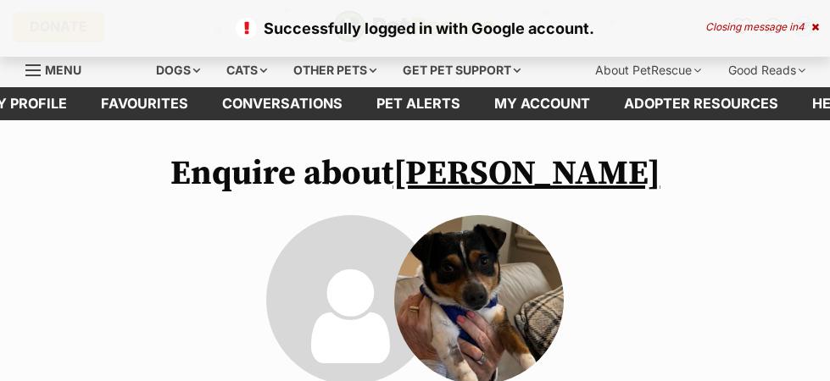 The height and width of the screenshot is (381, 830). Describe the element at coordinates (766, 70) in the screenshot. I see `div: Good Reads` at that location.